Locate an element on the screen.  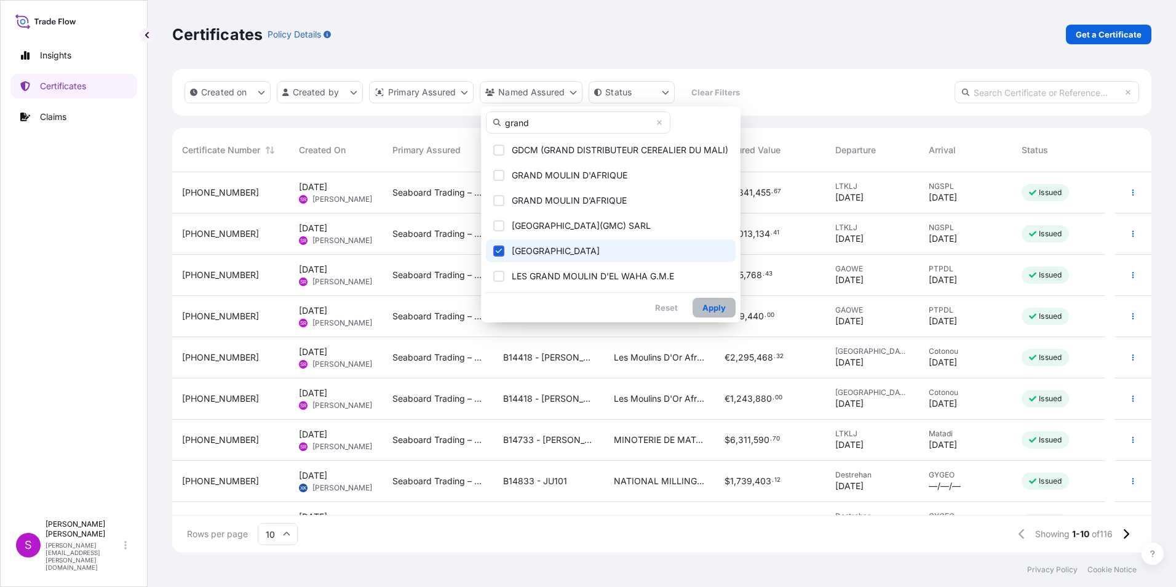
input: Search named assured is located at coordinates (578, 122).